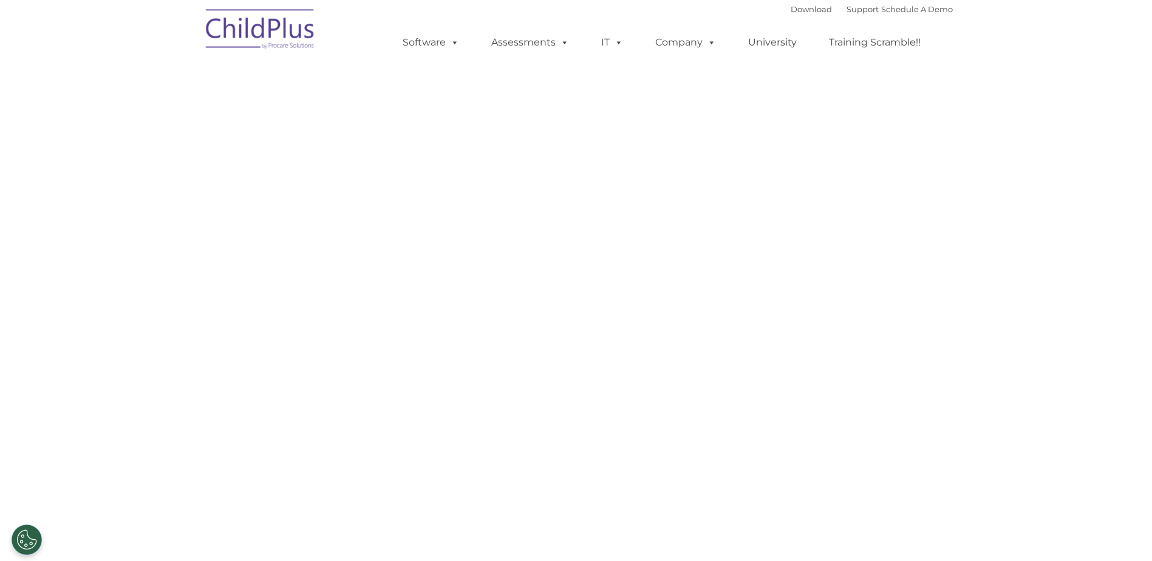 The width and height of the screenshot is (1152, 561). Describe the element at coordinates (261, 31) in the screenshot. I see `img: ChildPlus by Procare Solutions` at that location.